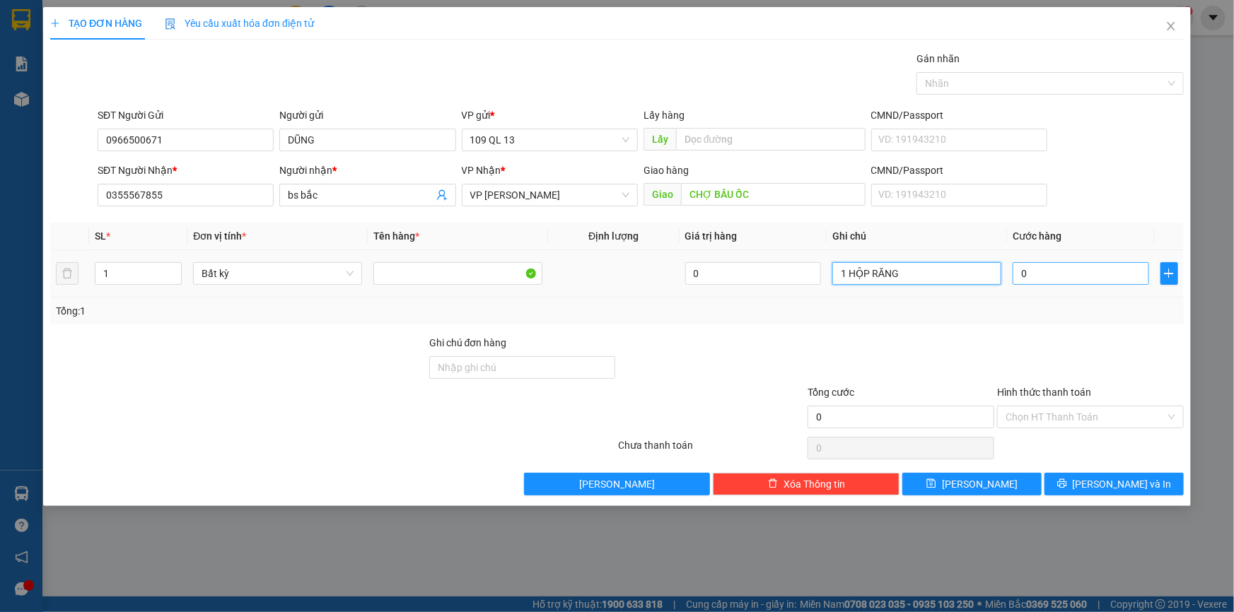  I want to click on label: Hình thức thanh toán, so click(1044, 393).